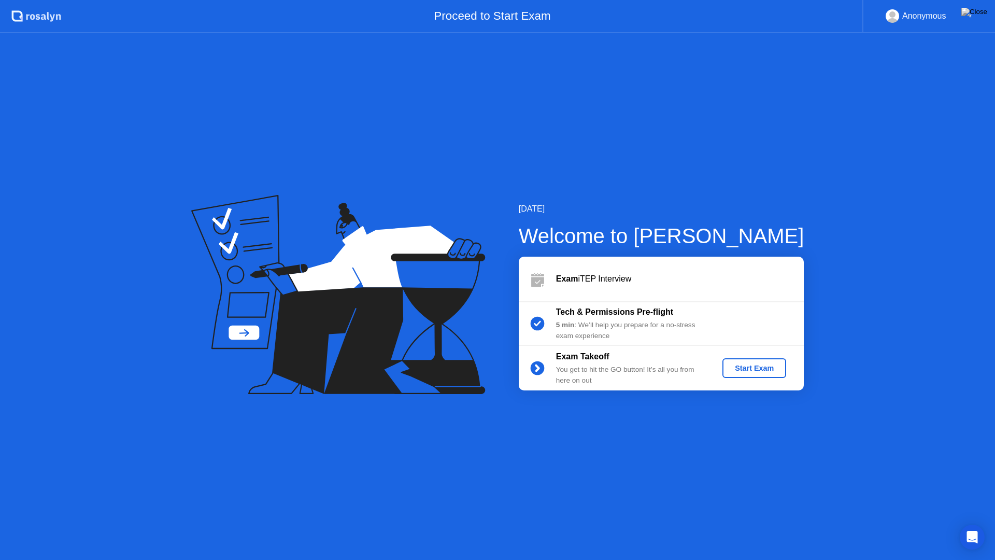 The image size is (995, 560). I want to click on div: : We’ll help you prepare for a no-stress exam experience, so click(631, 330).